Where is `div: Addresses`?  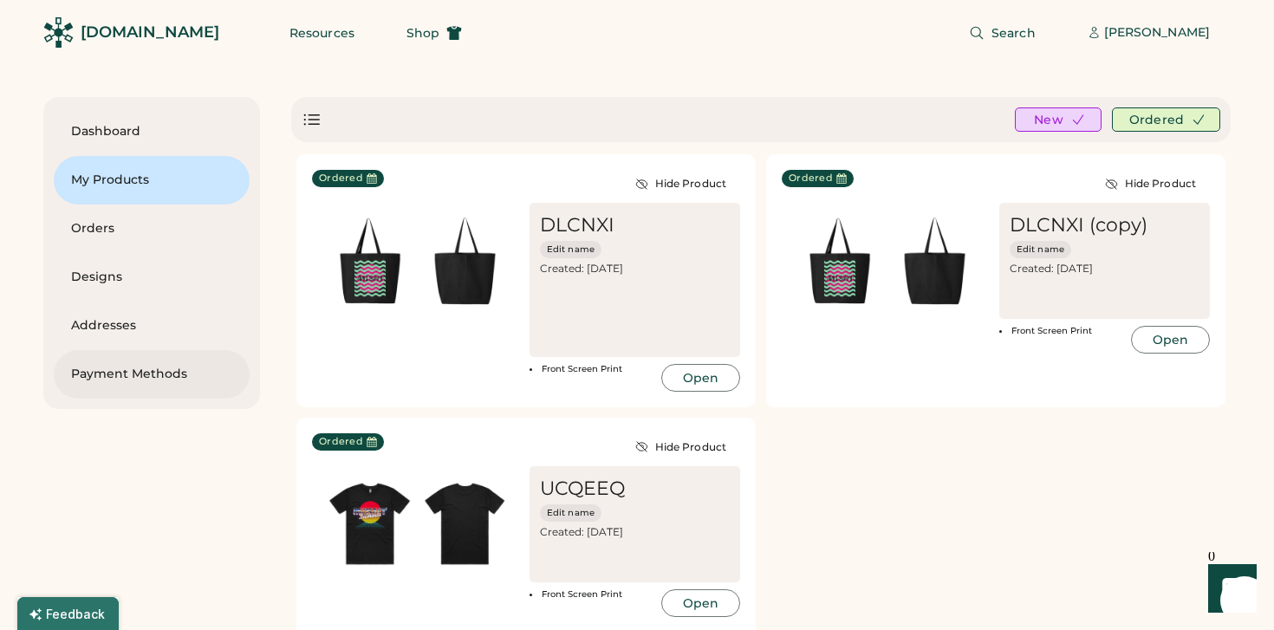 div: Addresses is located at coordinates (152, 326).